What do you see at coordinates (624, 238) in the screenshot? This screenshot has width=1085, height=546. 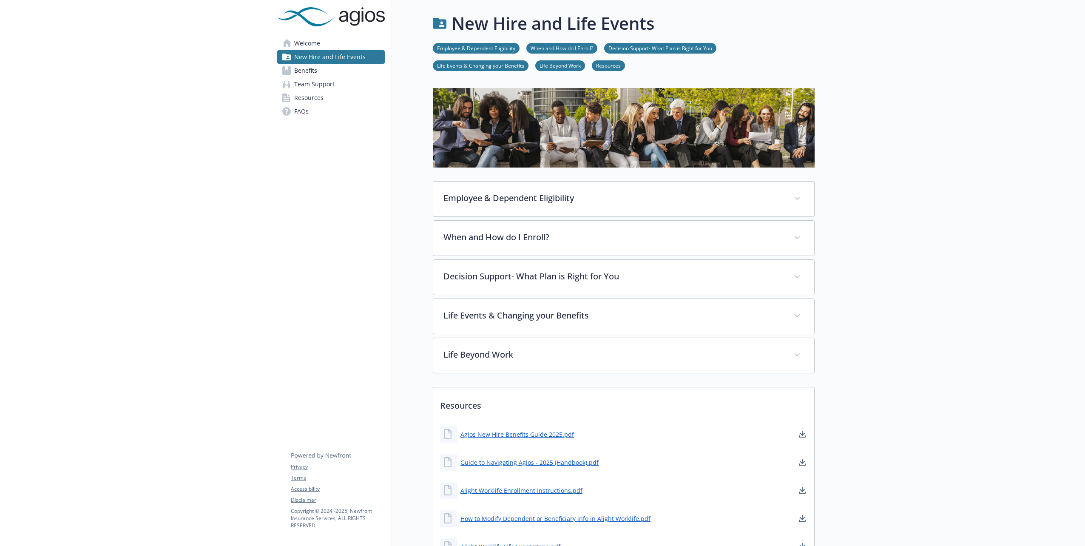 I see `div: When and How do I Enroll?` at bounding box center [624, 238].